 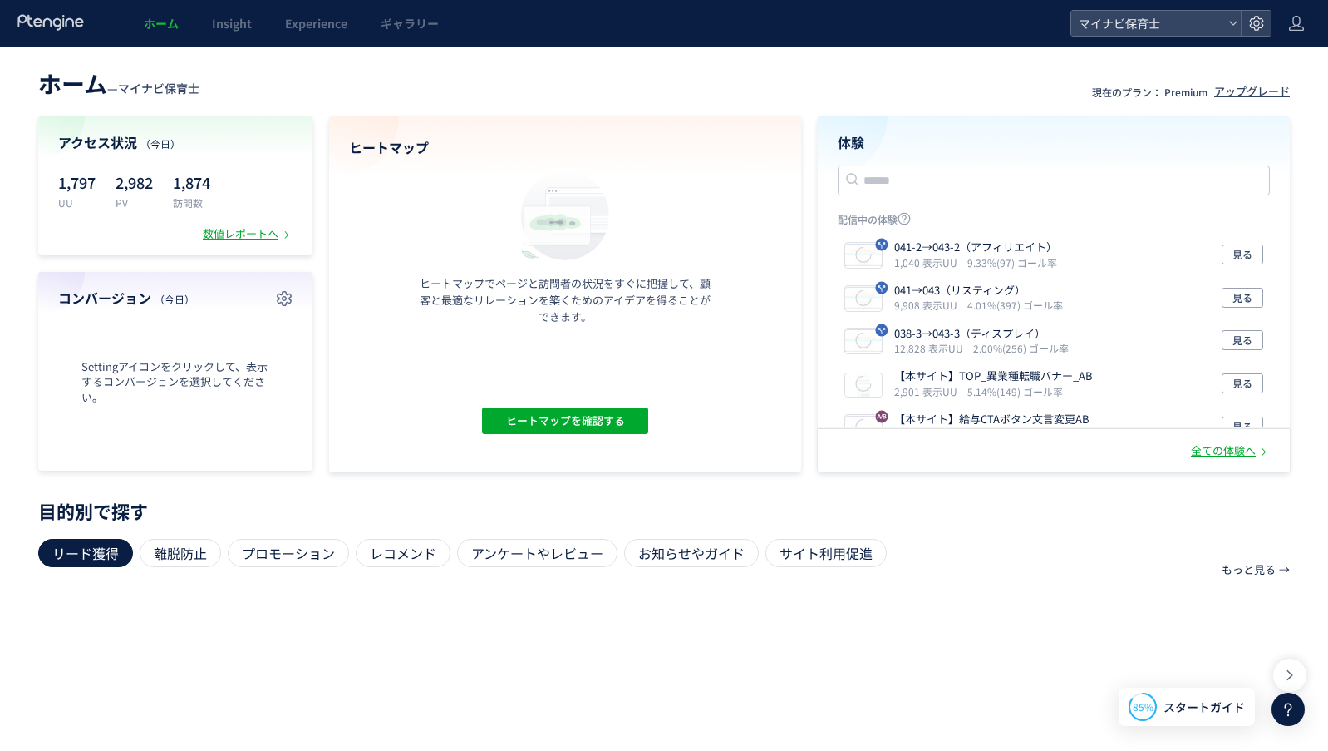 I want to click on span: Settingアイコンをクリックして、表示するコンバージョンを選択してください。, so click(x=175, y=382).